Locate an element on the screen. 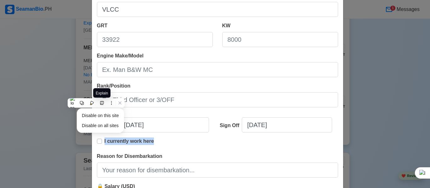 The height and width of the screenshot is (188, 430). input: 33922 is located at coordinates (155, 40).